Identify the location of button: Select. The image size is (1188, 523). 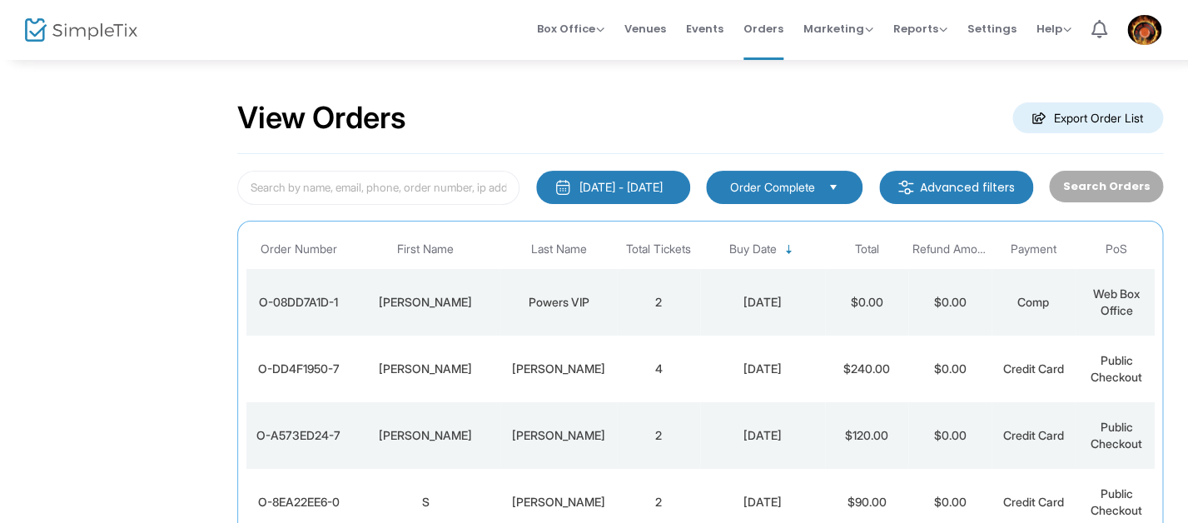
(833, 187).